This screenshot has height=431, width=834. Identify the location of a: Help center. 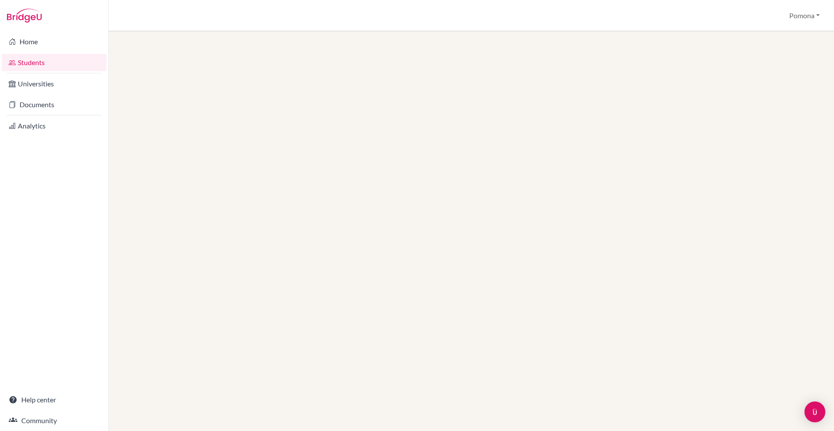
(54, 400).